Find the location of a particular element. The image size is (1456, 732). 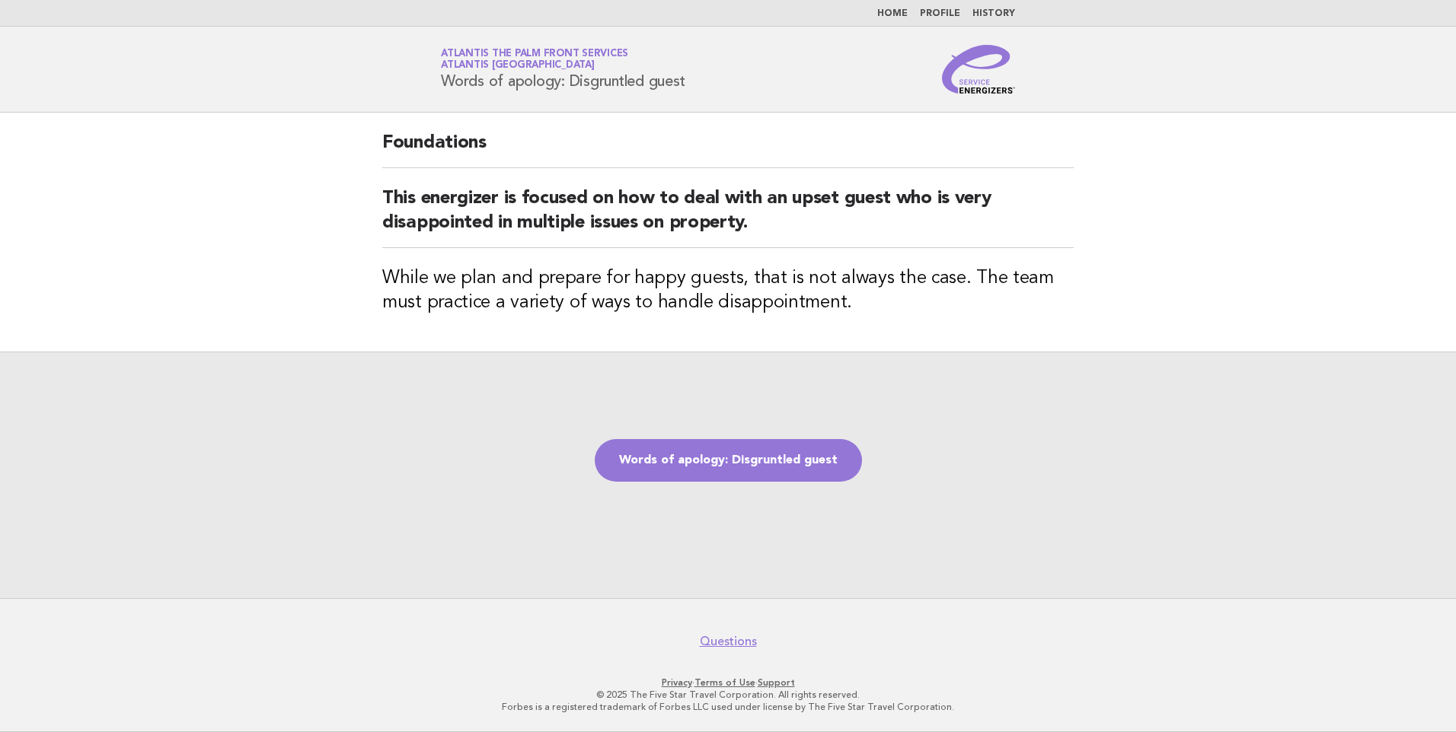

a: Home is located at coordinates (892, 14).